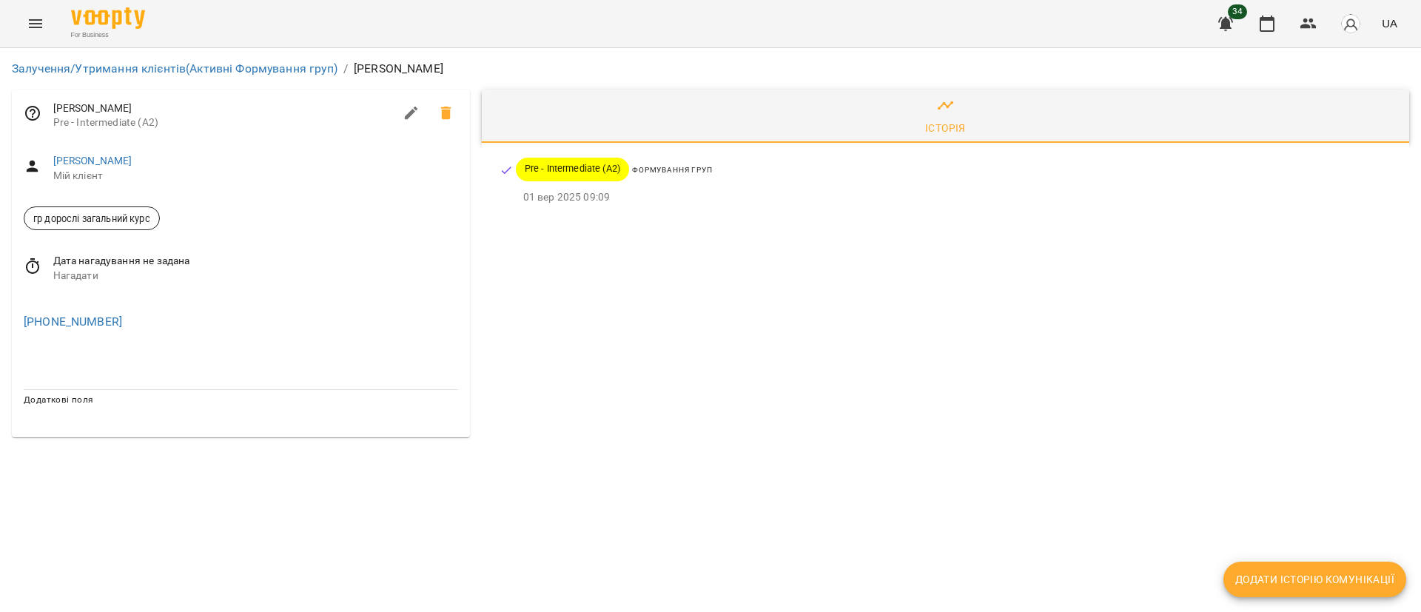 The height and width of the screenshot is (612, 1421). I want to click on span: Формування груп, so click(672, 170).